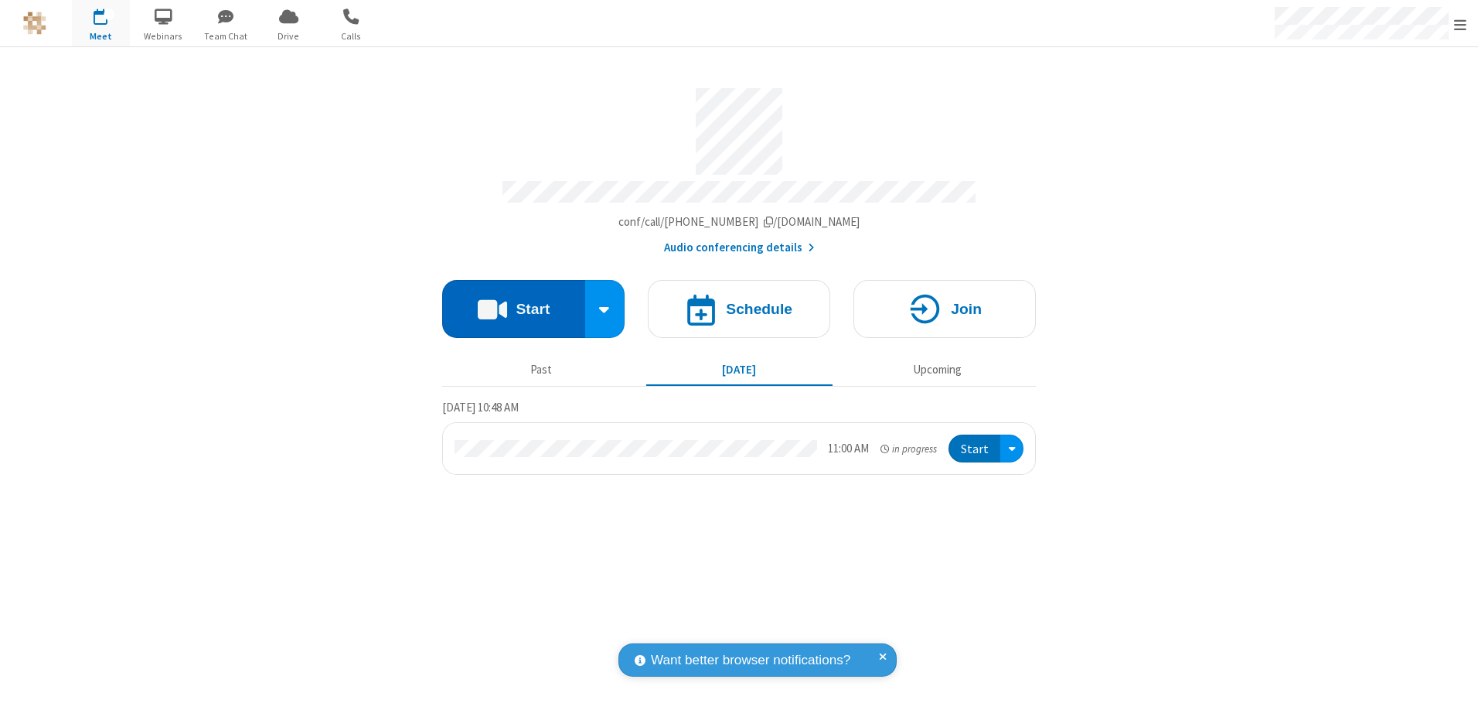 Image resolution: width=1478 pixels, height=703 pixels. Describe the element at coordinates (35, 23) in the screenshot. I see `img: QA Selenium DO NOT DELETE OR CHANGE` at that location.